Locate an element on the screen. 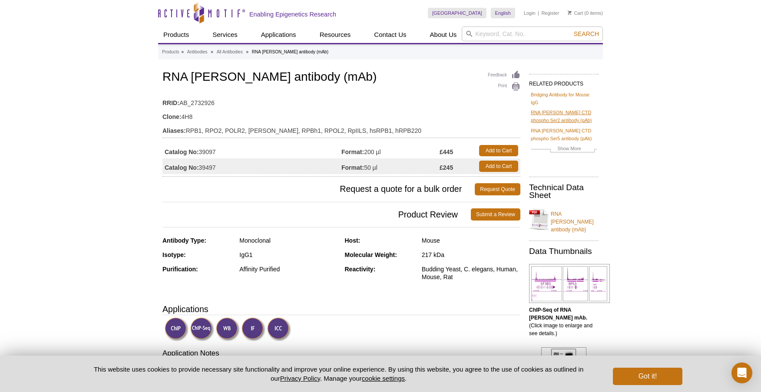 Image resolution: width=761 pixels, height=392 pixels. button: Got it! is located at coordinates (647, 376).